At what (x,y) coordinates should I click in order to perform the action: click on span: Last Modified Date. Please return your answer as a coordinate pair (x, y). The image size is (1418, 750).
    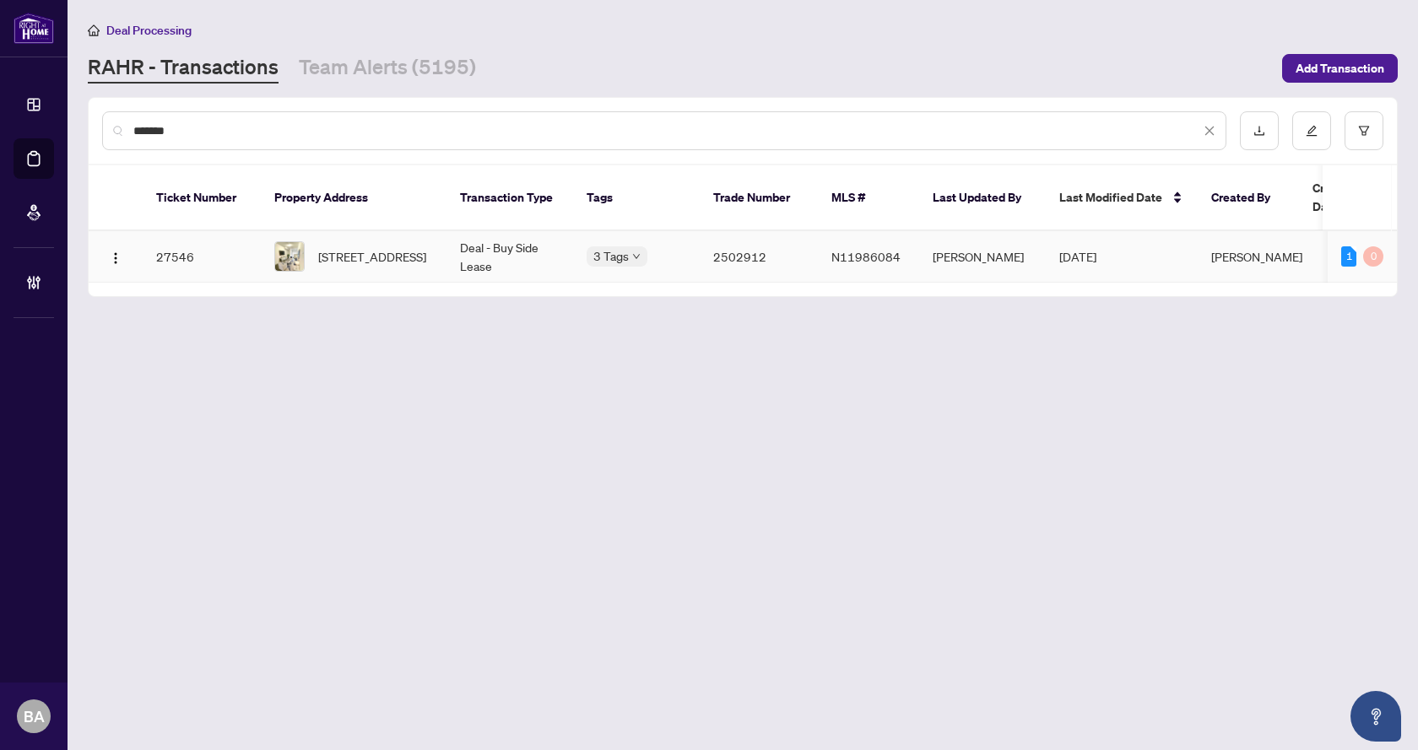
    Looking at the image, I should click on (1110, 197).